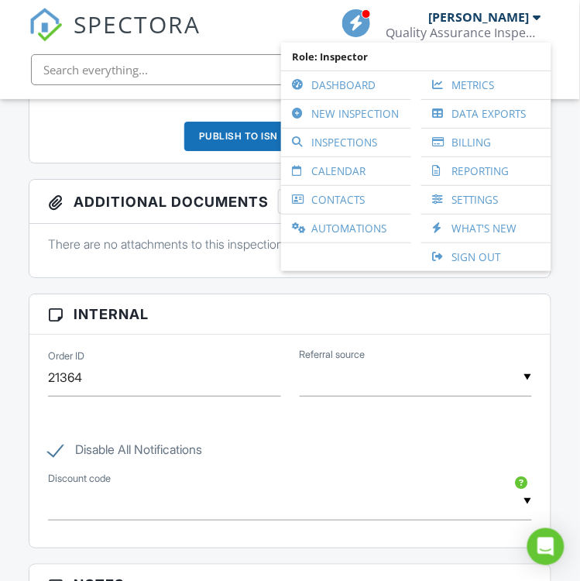  Describe the element at coordinates (487, 171) in the screenshot. I see `a: Reporting` at that location.